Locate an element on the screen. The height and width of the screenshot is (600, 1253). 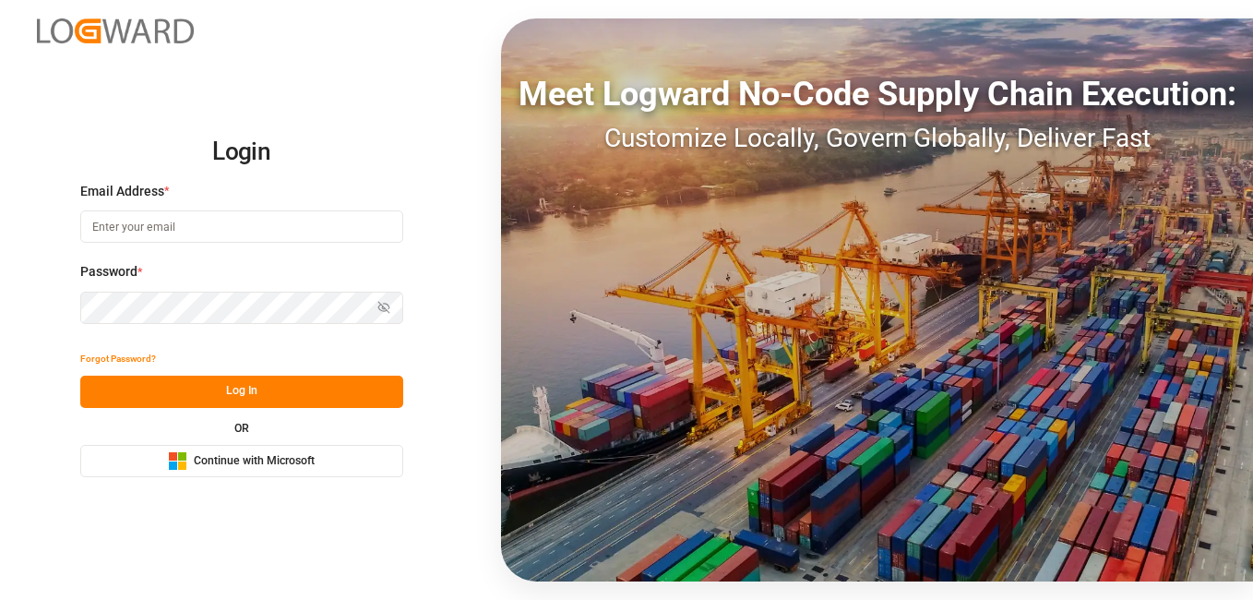
div: Meet Logward No-Code Supply Chain Execution: is located at coordinates (877, 94).